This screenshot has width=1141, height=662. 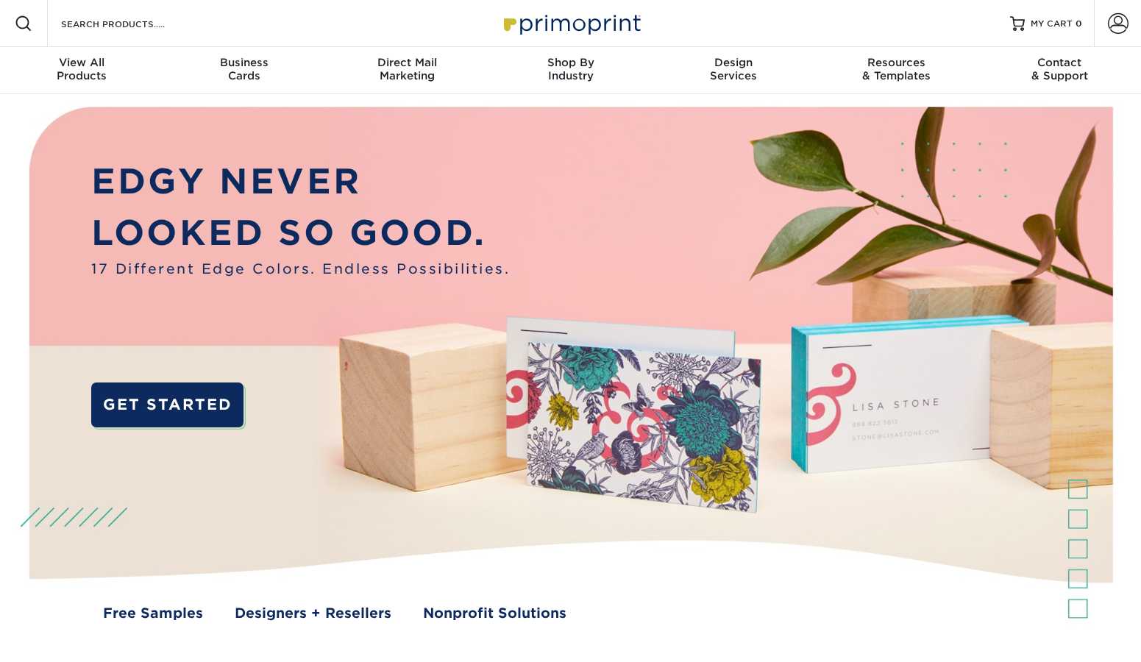 What do you see at coordinates (131, 24) in the screenshot?
I see `input: SEARCH PRODUCTS.....` at bounding box center [131, 24].